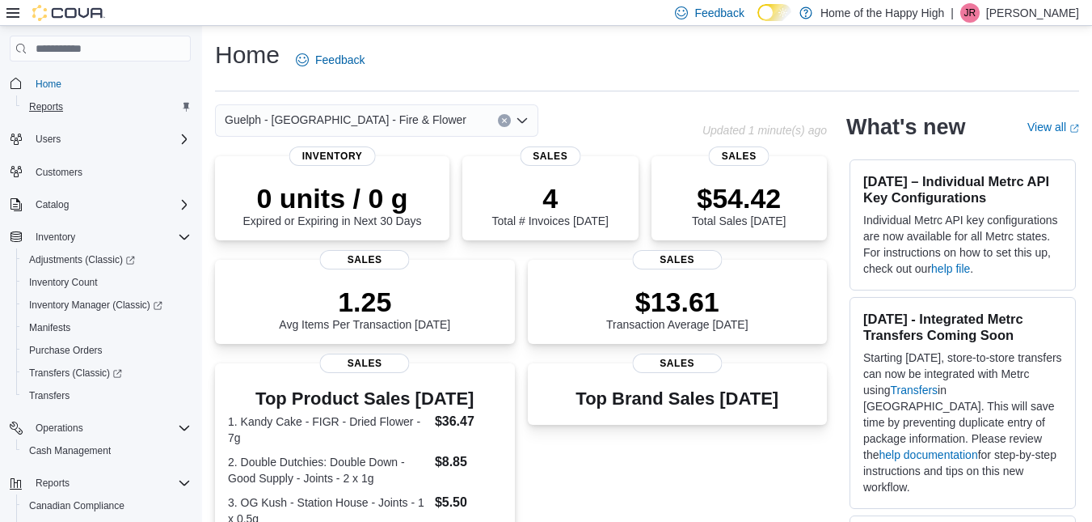 The image size is (1092, 522). What do you see at coordinates (970, 13) in the screenshot?
I see `span: JR` at bounding box center [970, 13].